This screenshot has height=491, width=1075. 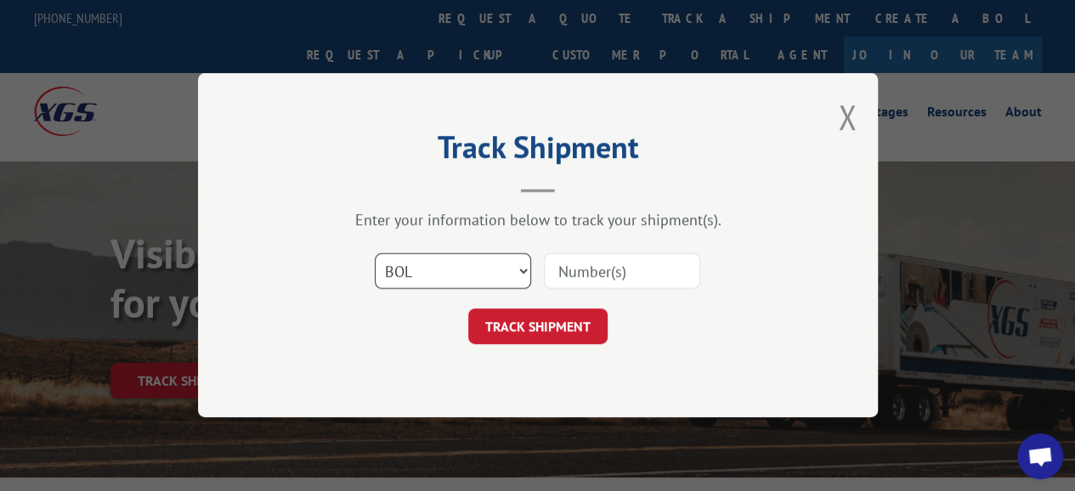 What do you see at coordinates (847, 116) in the screenshot?
I see `button: Close modal` at bounding box center [847, 116].